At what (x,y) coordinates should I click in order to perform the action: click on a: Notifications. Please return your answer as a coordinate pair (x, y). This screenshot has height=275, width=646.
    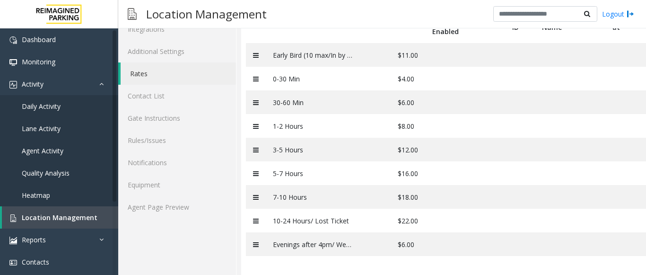
    Looking at the image, I should click on (177, 162).